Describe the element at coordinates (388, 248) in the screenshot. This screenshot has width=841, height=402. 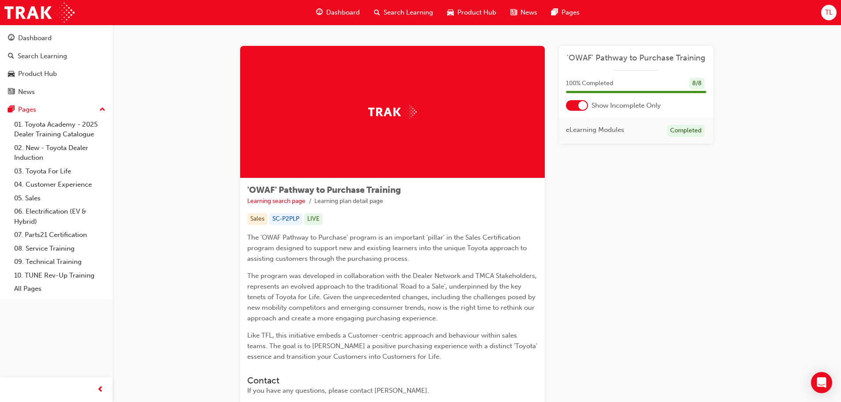
I see `span: The 'OWAF Pathway to Purchase' program is an important 'pillar' in the Sales Certification progra...` at that location.